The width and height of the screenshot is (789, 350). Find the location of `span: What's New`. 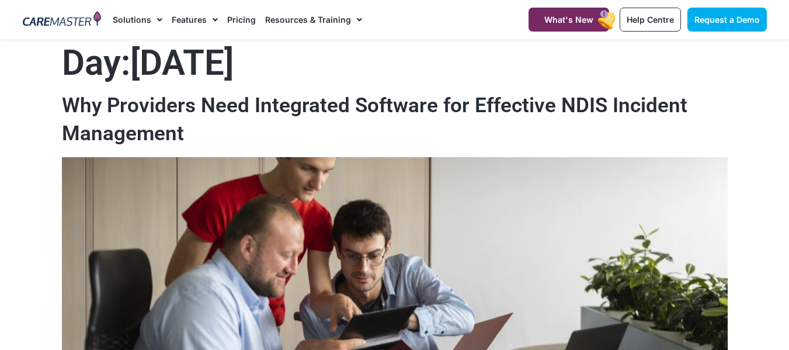

span: What's New is located at coordinates (569, 19).